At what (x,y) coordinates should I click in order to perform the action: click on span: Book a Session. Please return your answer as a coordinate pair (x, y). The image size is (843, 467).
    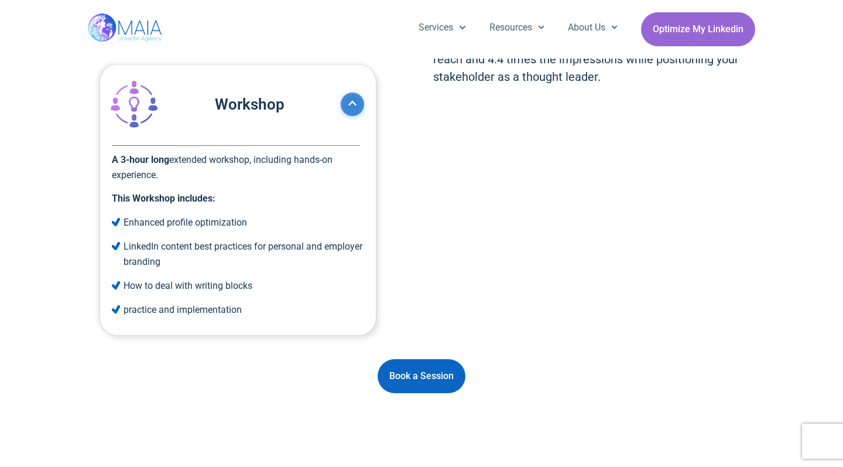
    Looking at the image, I should click on (422, 376).